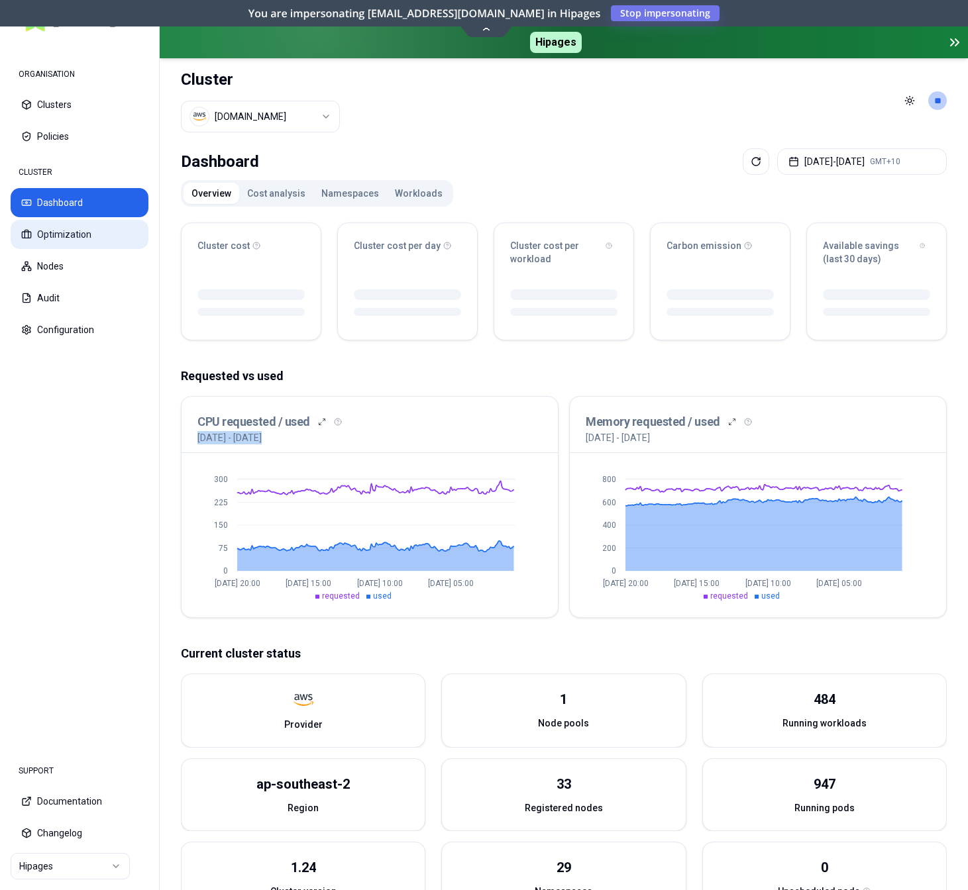  I want to click on div: Cluster cost per workload, so click(564, 252).